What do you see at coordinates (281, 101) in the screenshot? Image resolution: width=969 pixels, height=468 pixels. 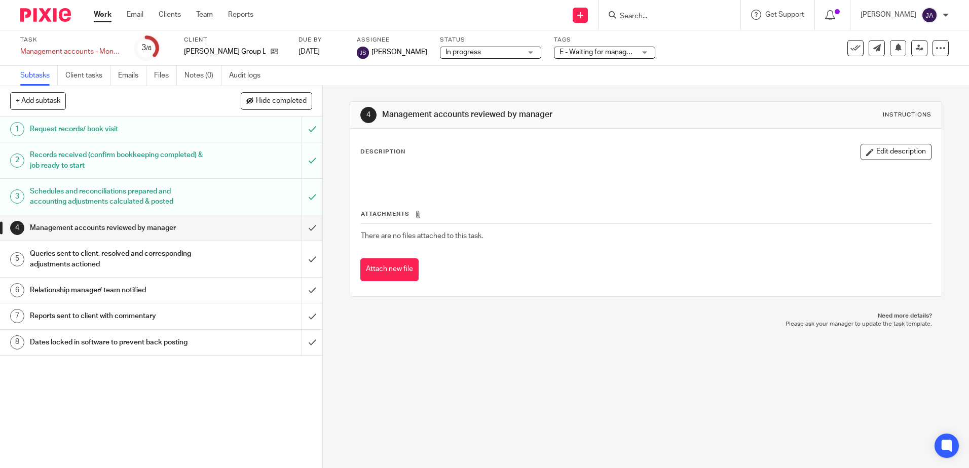 I see `span: Hide completed` at bounding box center [281, 101].